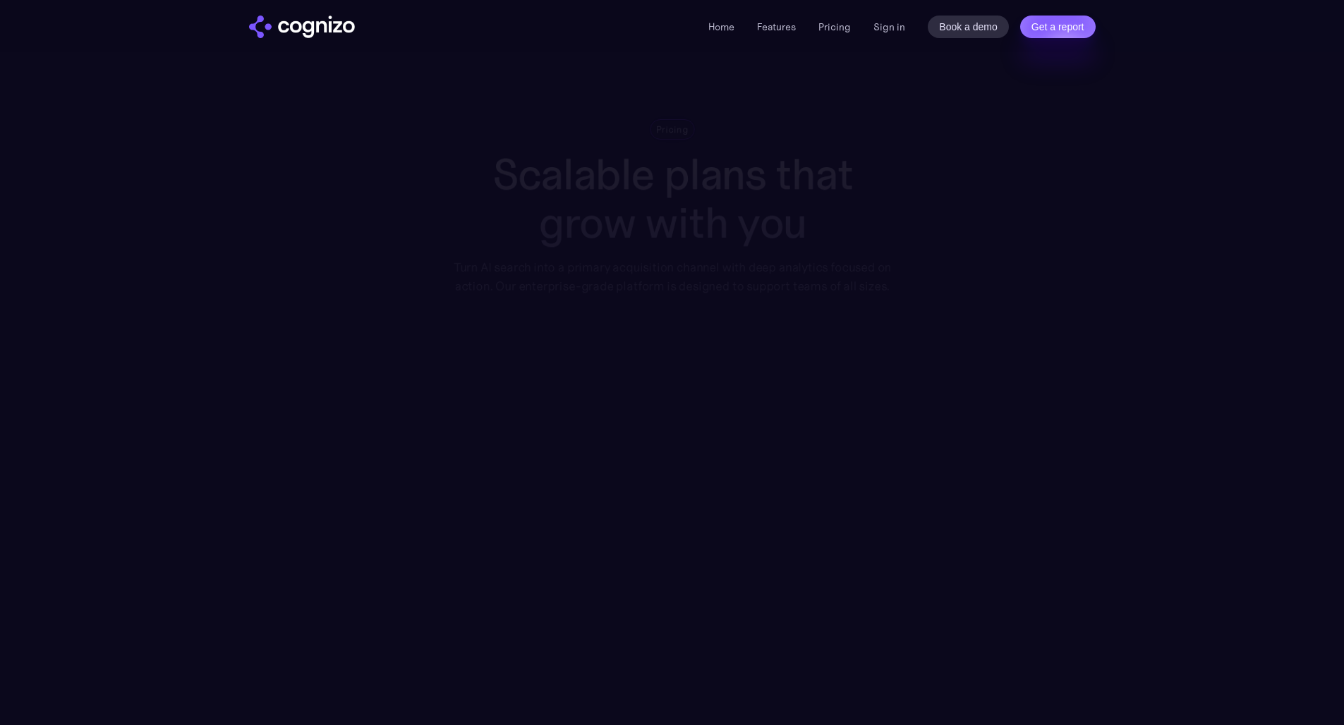 The image size is (1344, 725). What do you see at coordinates (1058, 27) in the screenshot?
I see `a: Get a report` at bounding box center [1058, 27].